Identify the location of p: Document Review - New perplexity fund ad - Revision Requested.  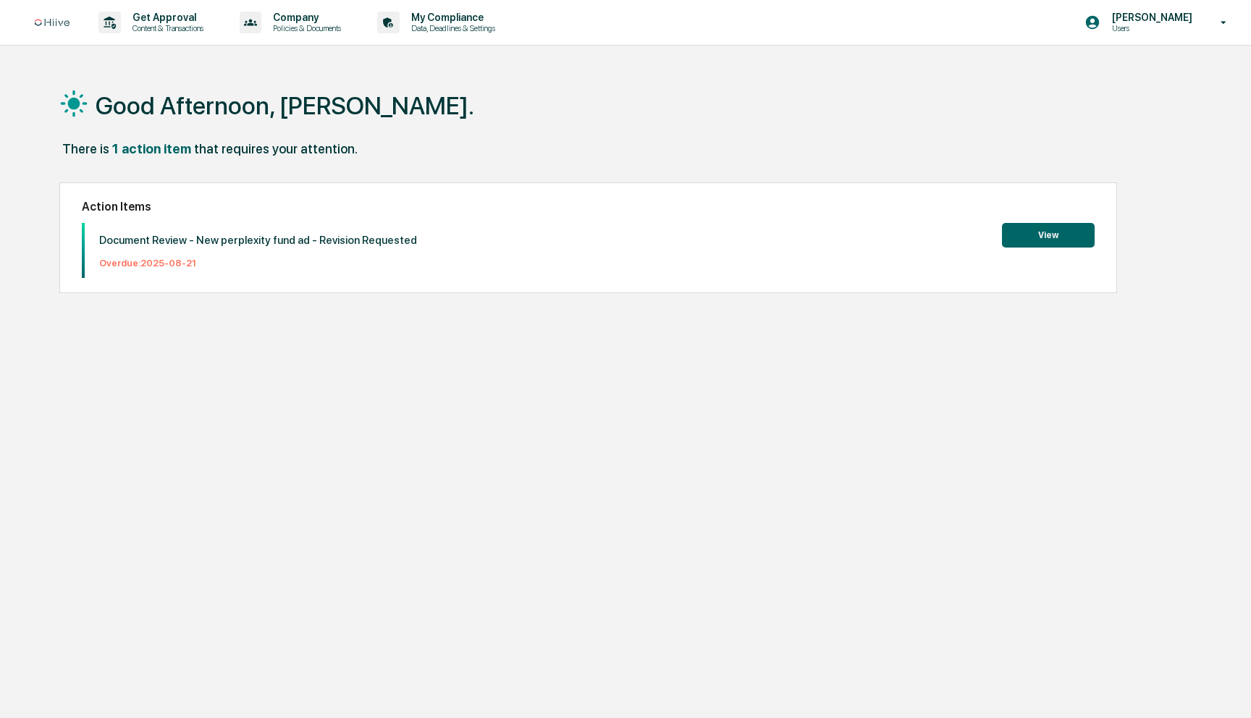
(258, 240).